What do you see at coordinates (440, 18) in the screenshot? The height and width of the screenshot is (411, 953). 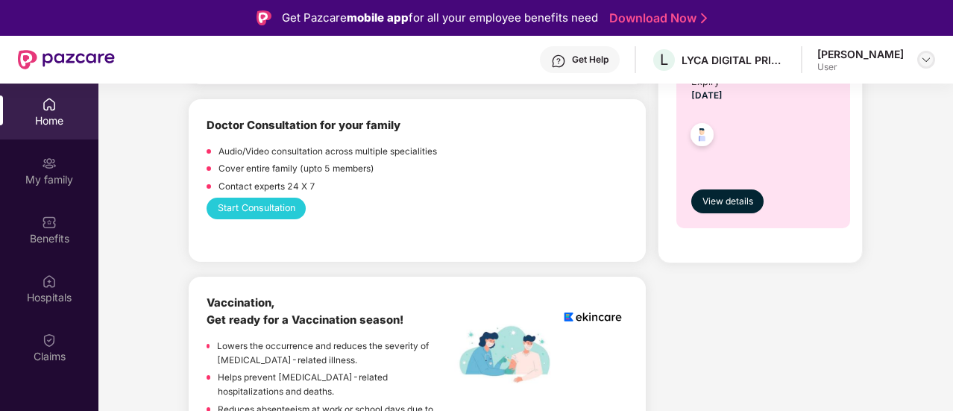 I see `div: Get Pazcare for all your employee benefits need` at bounding box center [440, 18].